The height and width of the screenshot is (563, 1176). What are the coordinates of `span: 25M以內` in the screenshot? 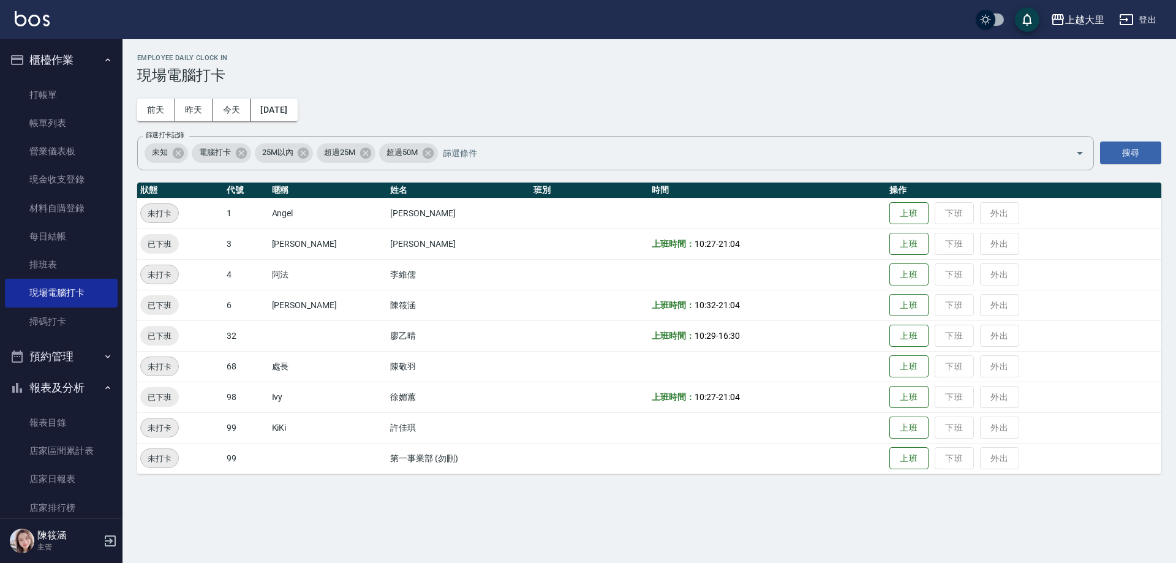 It's located at (277, 152).